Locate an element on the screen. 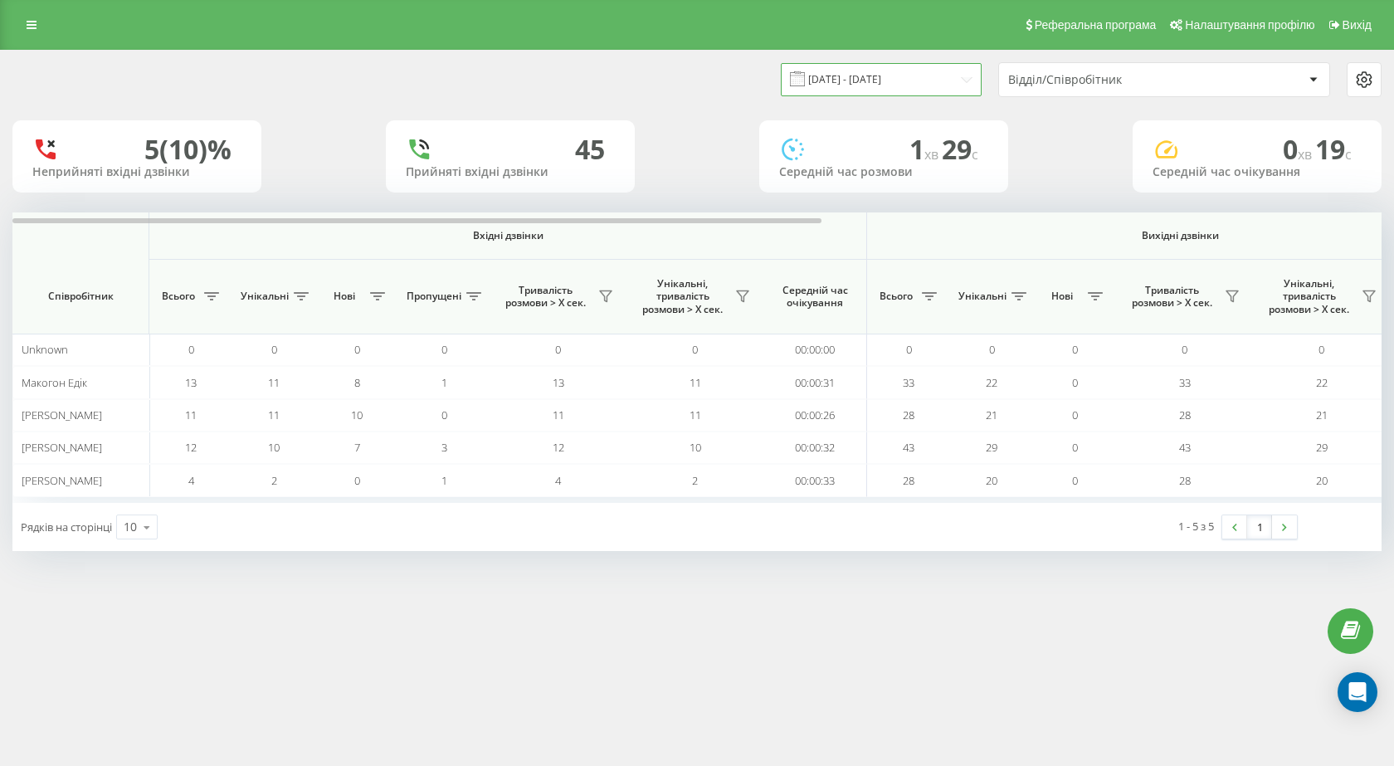 This screenshot has width=1394, height=766. div: 45 is located at coordinates (590, 149).